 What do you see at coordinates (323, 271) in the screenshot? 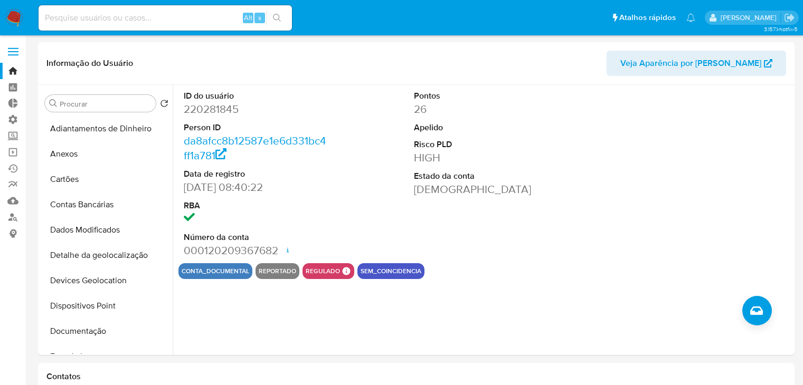
I see `button: regulado` at bounding box center [323, 271].